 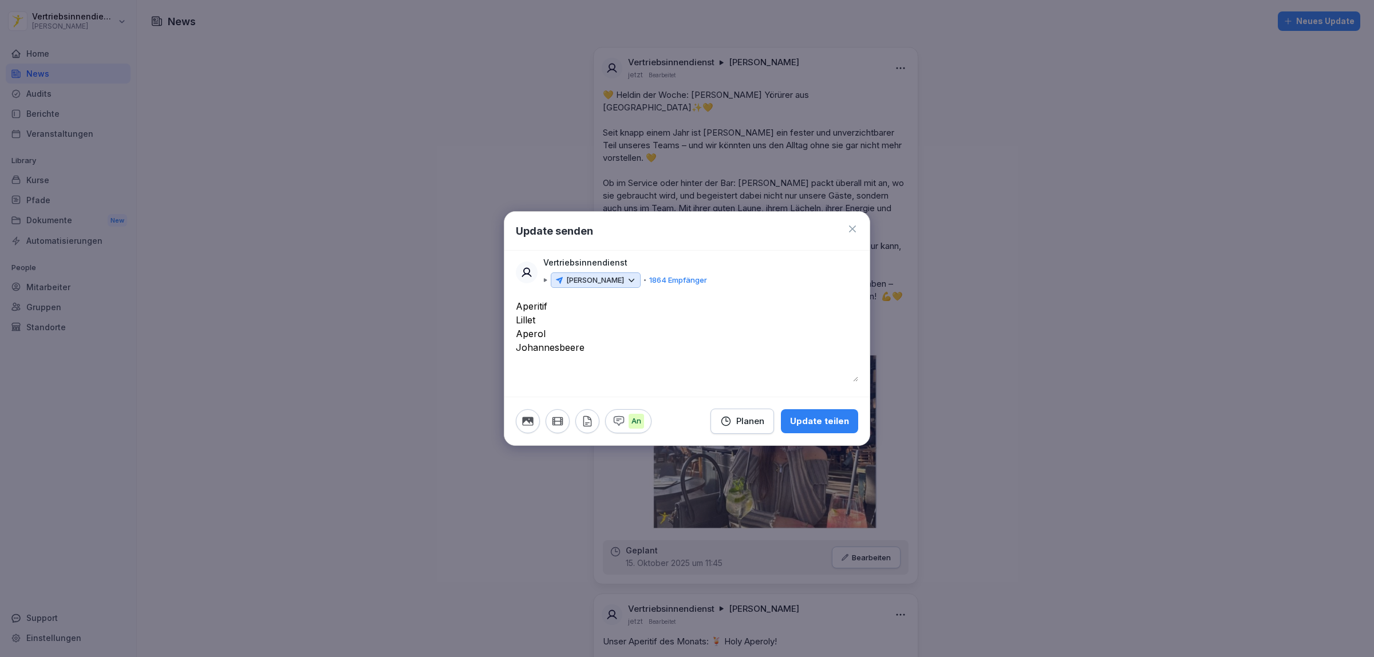 What do you see at coordinates (678, 281) in the screenshot?
I see `p: 1864 Empfänger` at bounding box center [678, 281].